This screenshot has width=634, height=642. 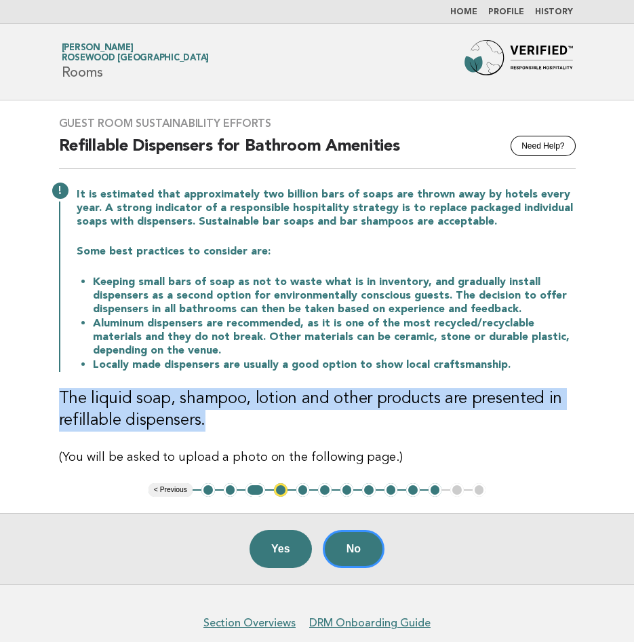 What do you see at coordinates (325, 490) in the screenshot?
I see `button: 6` at bounding box center [325, 490].